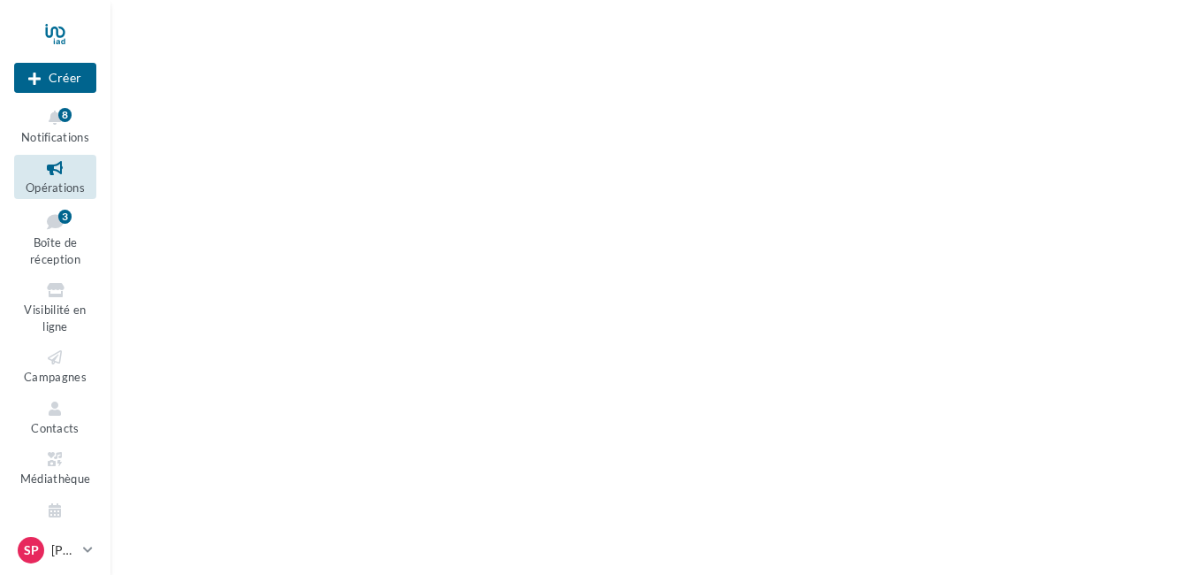  What do you see at coordinates (55, 78) in the screenshot?
I see `div: Nouvelle campagne` at bounding box center [55, 78].